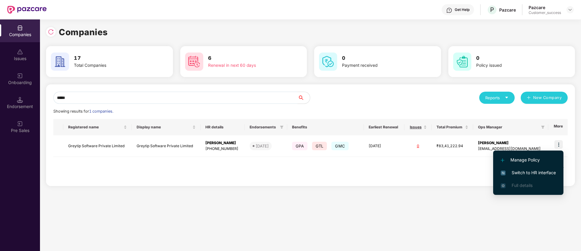  Describe the element at coordinates (380, 65) in the screenshot. I see `div: Payment received` at that location.